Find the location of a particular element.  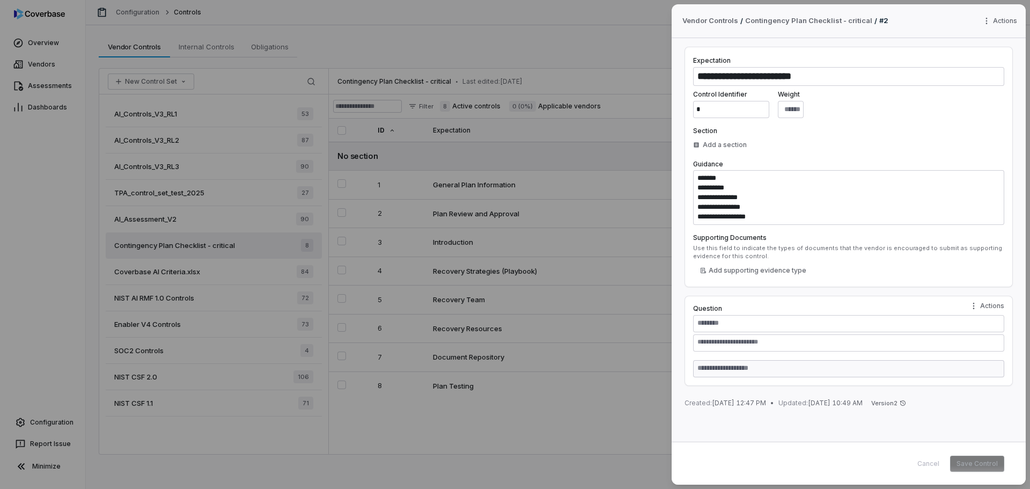

button: More actions is located at coordinates (1001, 21).